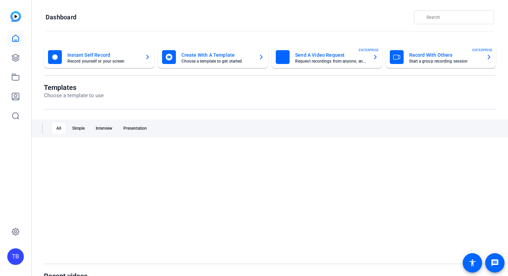 The width and height of the screenshot is (508, 276). What do you see at coordinates (217, 55) in the screenshot?
I see `mat-card-title: Create With A Template` at bounding box center [217, 55].